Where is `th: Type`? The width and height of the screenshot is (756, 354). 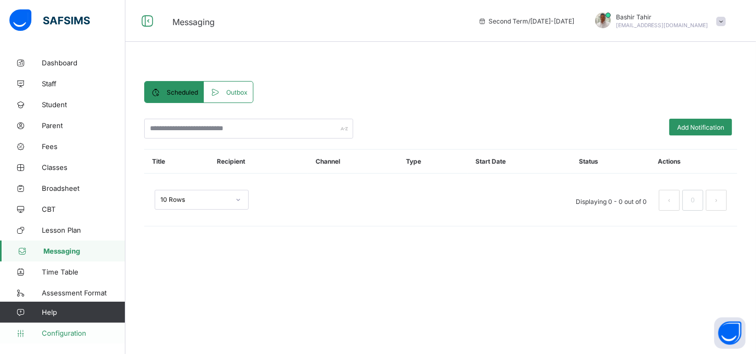 th: Type is located at coordinates (433, 162).